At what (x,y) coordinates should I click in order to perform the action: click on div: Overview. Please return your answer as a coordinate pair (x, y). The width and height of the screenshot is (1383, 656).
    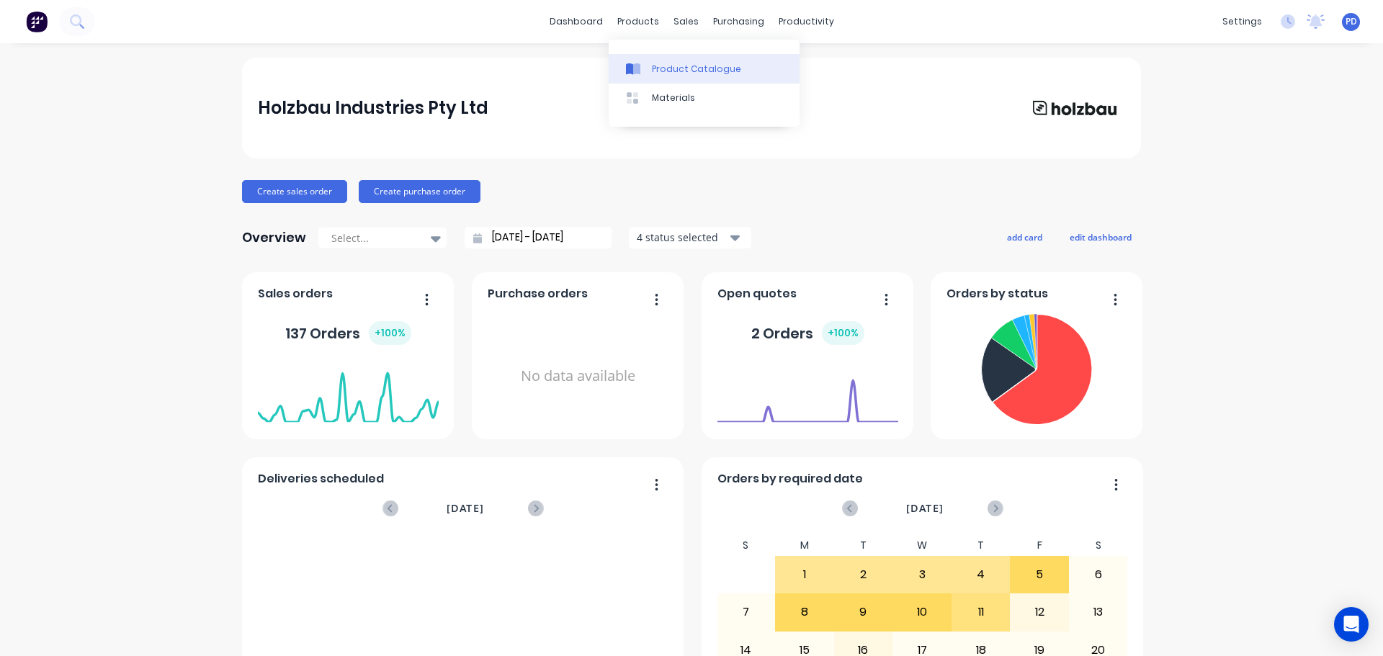
    Looking at the image, I should click on (274, 238).